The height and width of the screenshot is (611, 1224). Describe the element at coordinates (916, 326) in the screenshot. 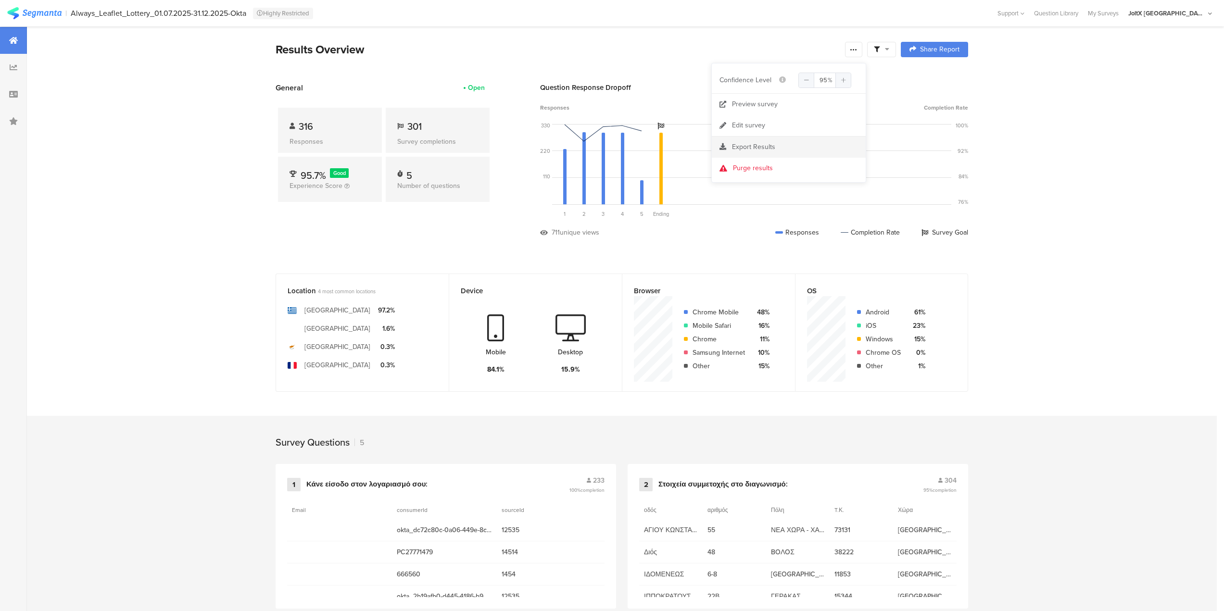

I see `div: 23%` at that location.